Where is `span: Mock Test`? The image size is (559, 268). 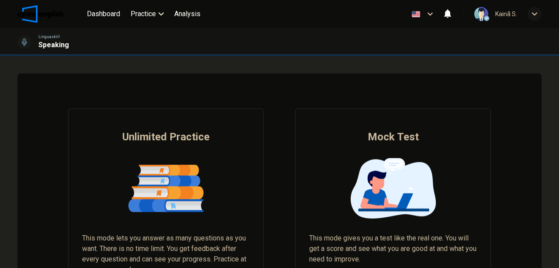
span: Mock Test is located at coordinates (393, 137).